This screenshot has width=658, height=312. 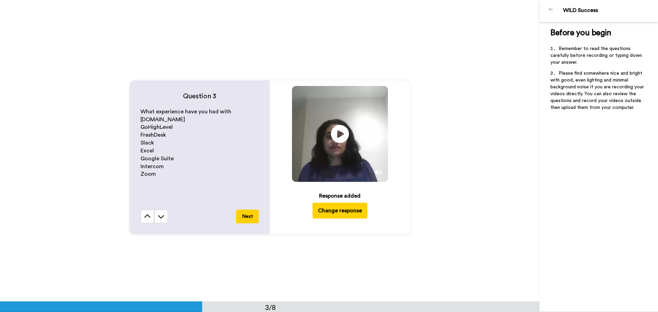 I want to click on button: Change response, so click(x=340, y=211).